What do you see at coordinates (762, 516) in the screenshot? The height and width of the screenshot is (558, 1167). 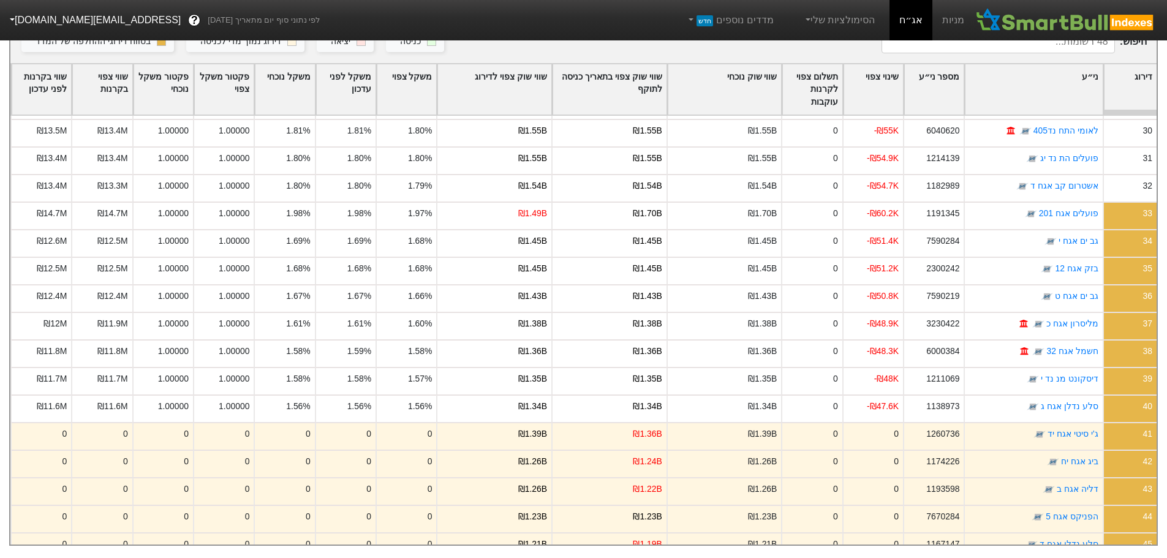 I see `div: ₪1.23B` at bounding box center [762, 516].